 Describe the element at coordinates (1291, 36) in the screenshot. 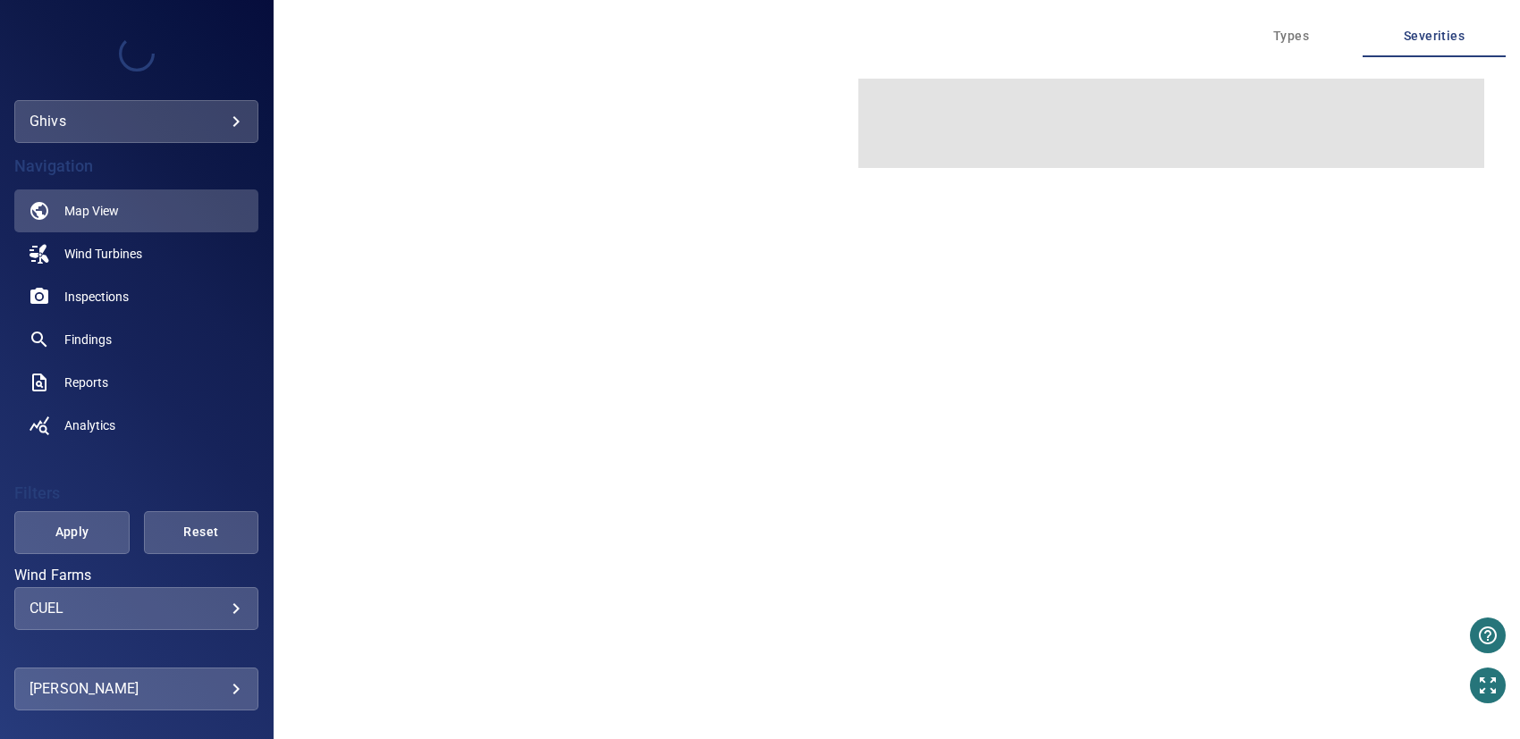

I see `span: Types` at that location.